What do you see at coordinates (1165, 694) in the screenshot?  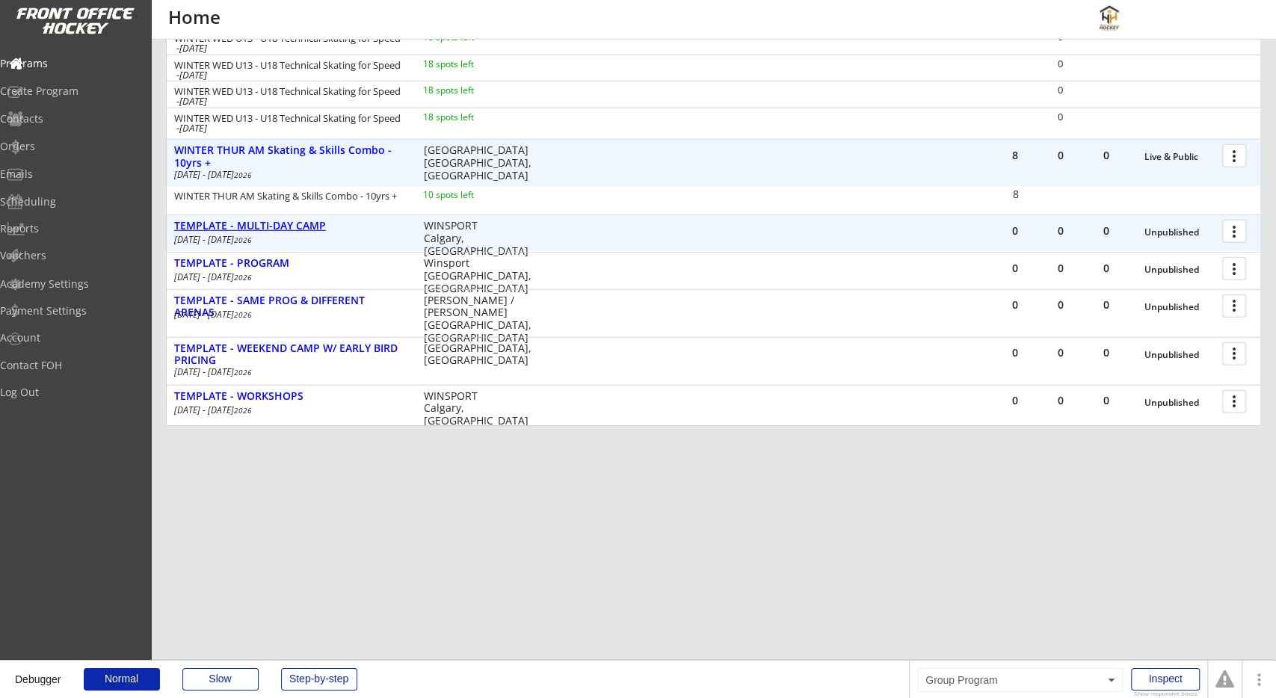 I see `div: Show responsive boxes` at bounding box center [1165, 694].